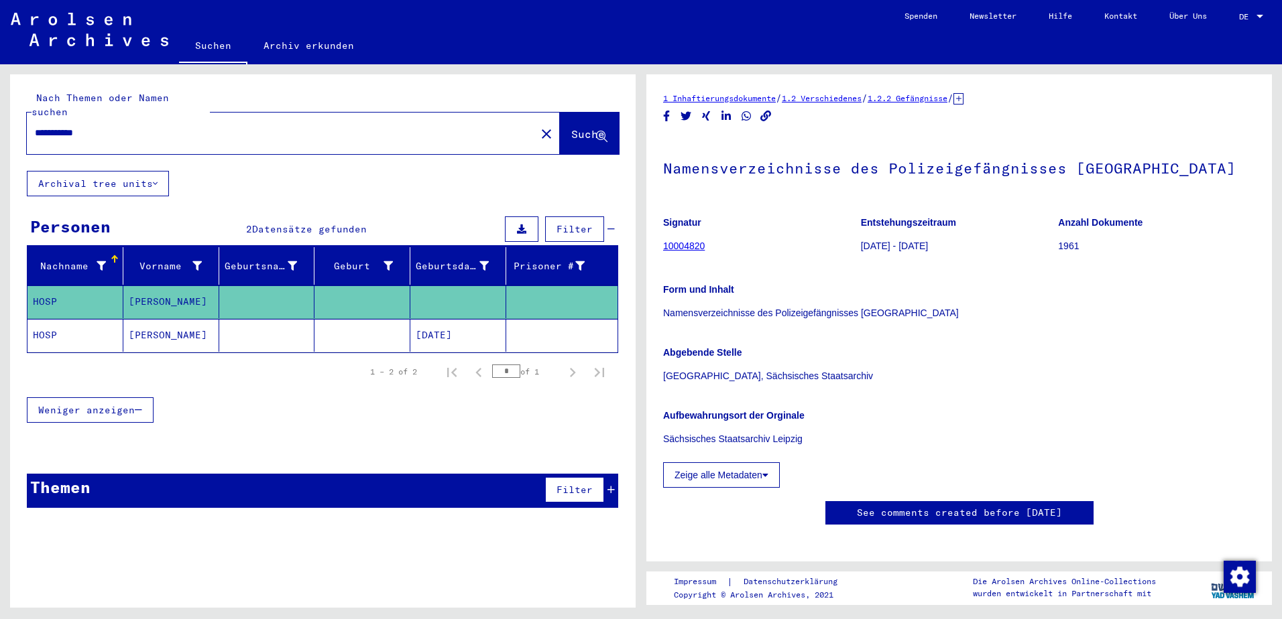 Image resolution: width=1282 pixels, height=619 pixels. What do you see at coordinates (686, 116) in the screenshot?
I see `button: Share on Twitter` at bounding box center [686, 116].